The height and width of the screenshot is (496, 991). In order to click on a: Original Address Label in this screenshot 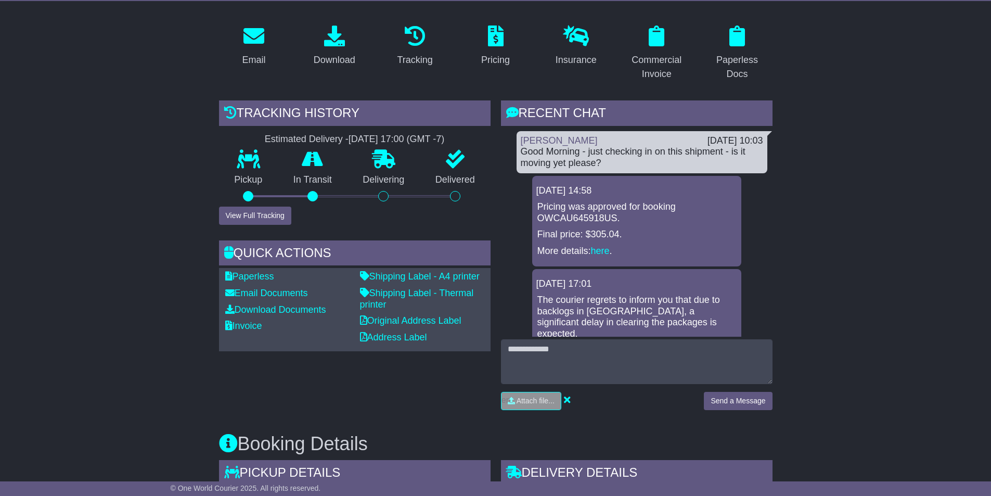, I will do `click(410, 320)`.